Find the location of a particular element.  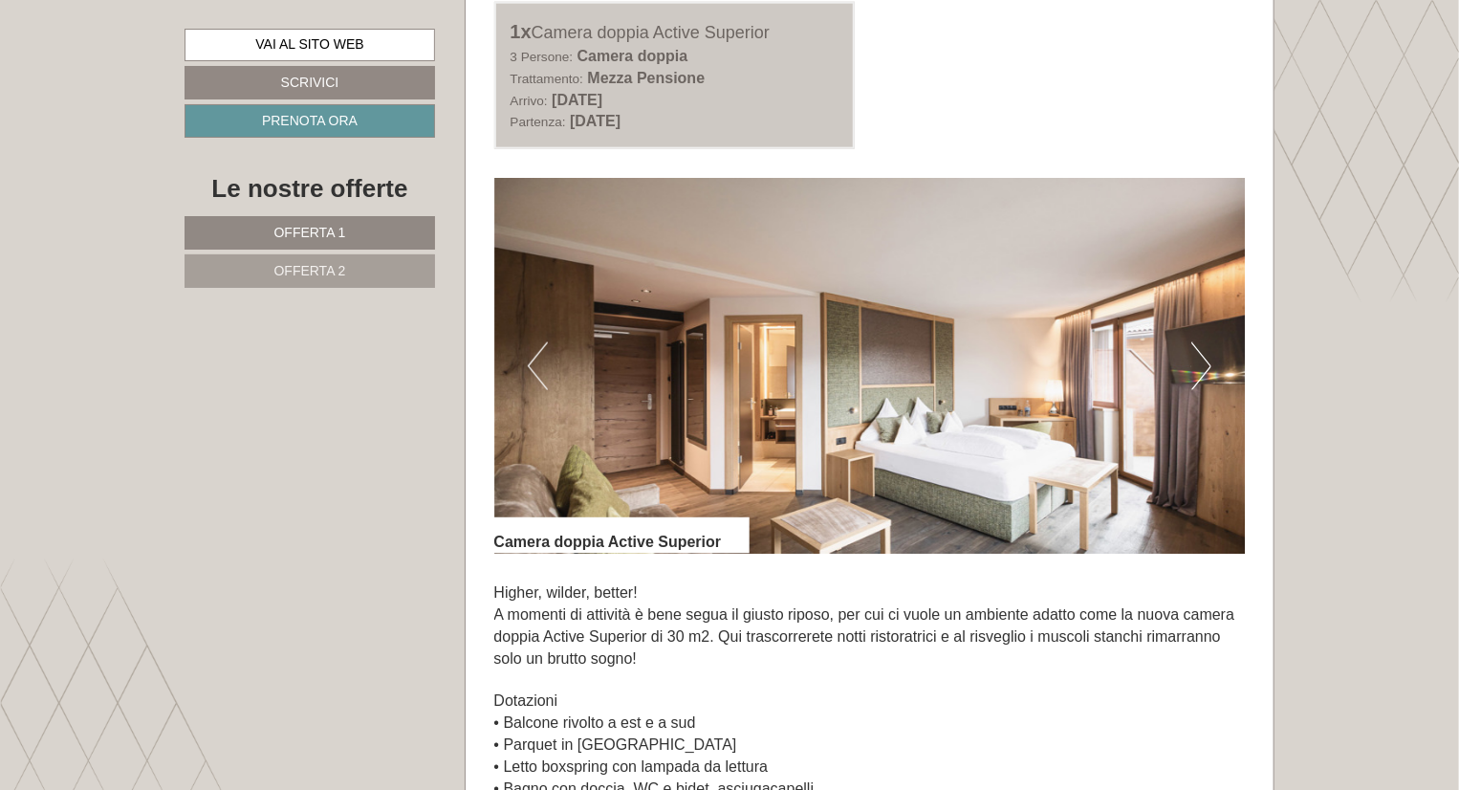

a: Vai al sito web is located at coordinates (310, 45).